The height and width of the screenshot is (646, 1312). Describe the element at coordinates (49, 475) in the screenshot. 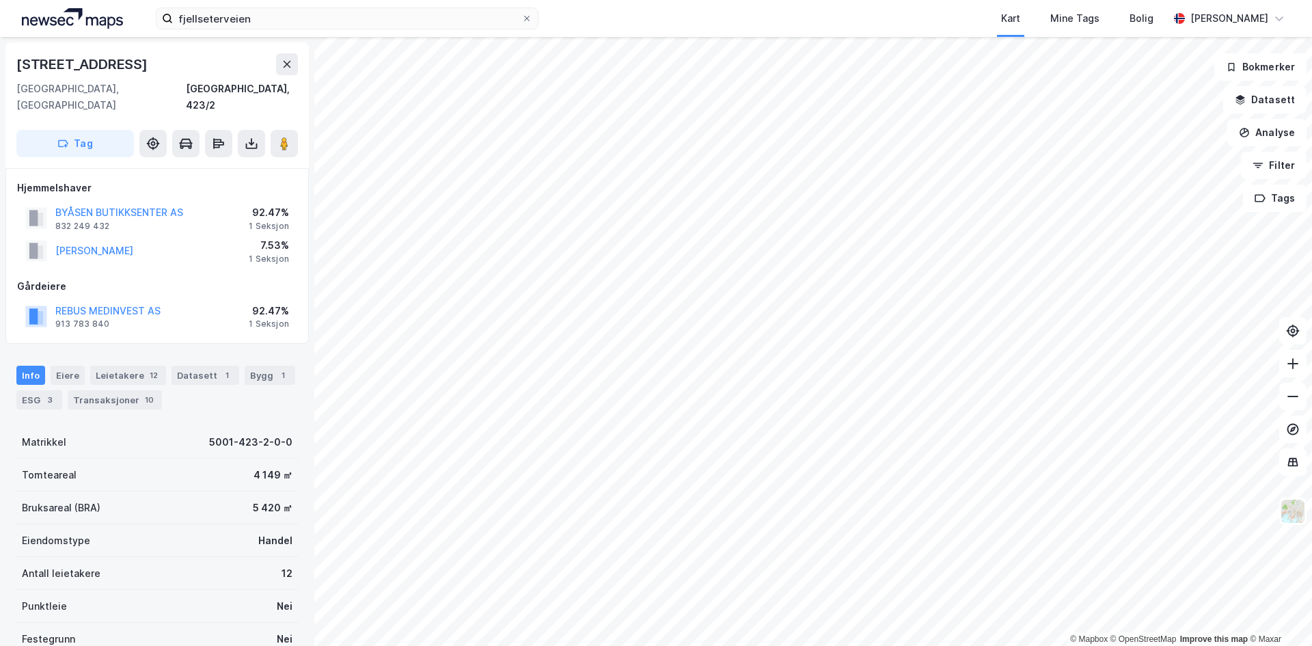

I see `div: Tomteareal` at that location.